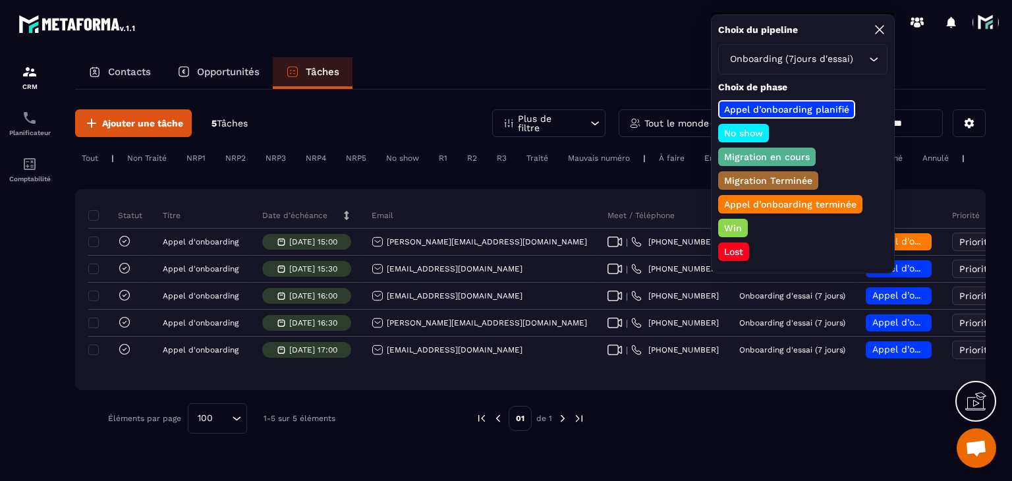 The height and width of the screenshot is (481, 1012). What do you see at coordinates (520, 418) in the screenshot?
I see `p: 01` at bounding box center [520, 418].